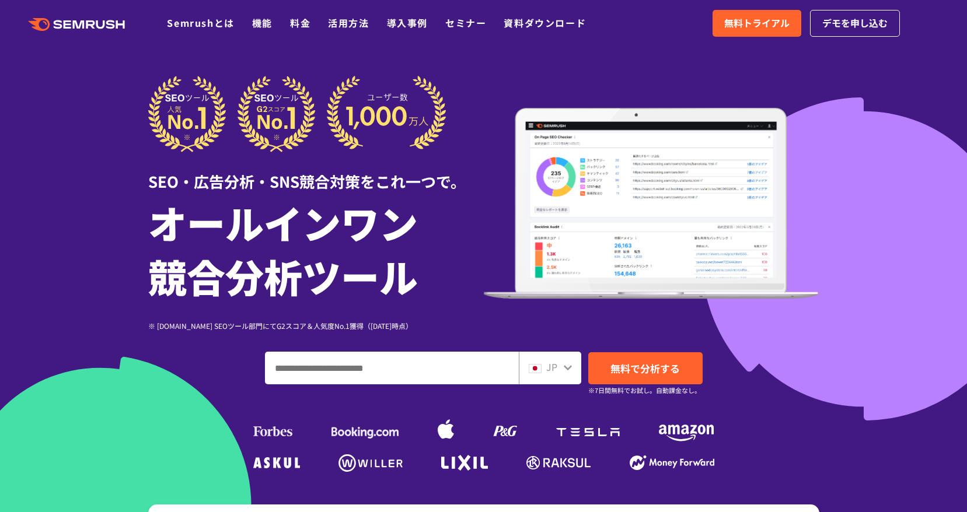 Image resolution: width=967 pixels, height=512 pixels. What do you see at coordinates (262, 23) in the screenshot?
I see `a: 機能` at bounding box center [262, 23].